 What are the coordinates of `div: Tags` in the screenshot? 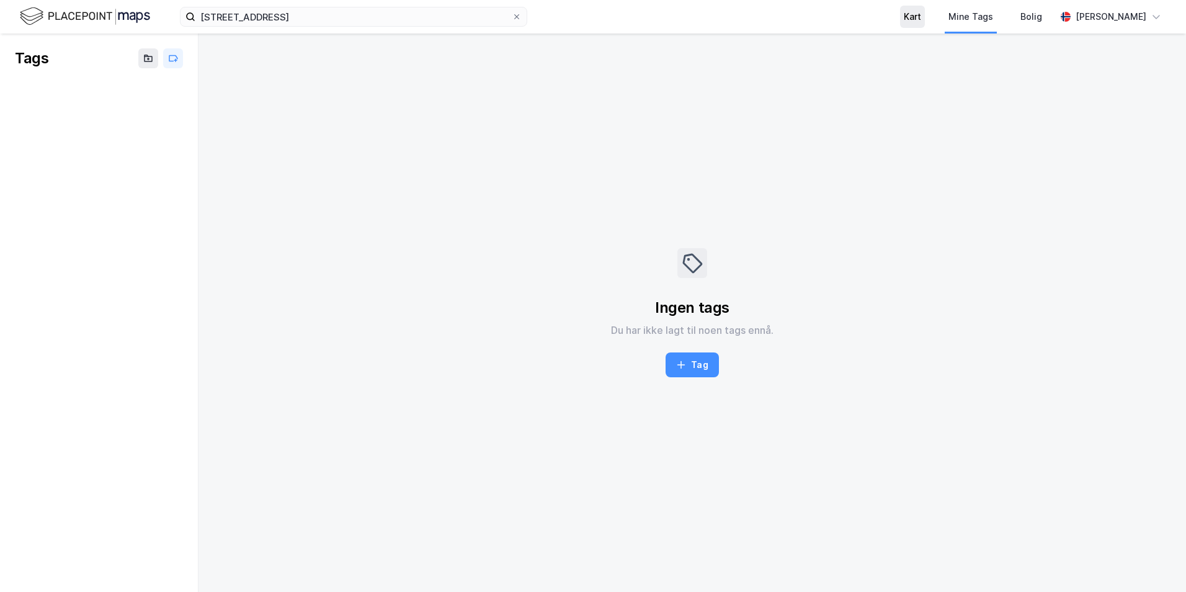 It's located at (32, 58).